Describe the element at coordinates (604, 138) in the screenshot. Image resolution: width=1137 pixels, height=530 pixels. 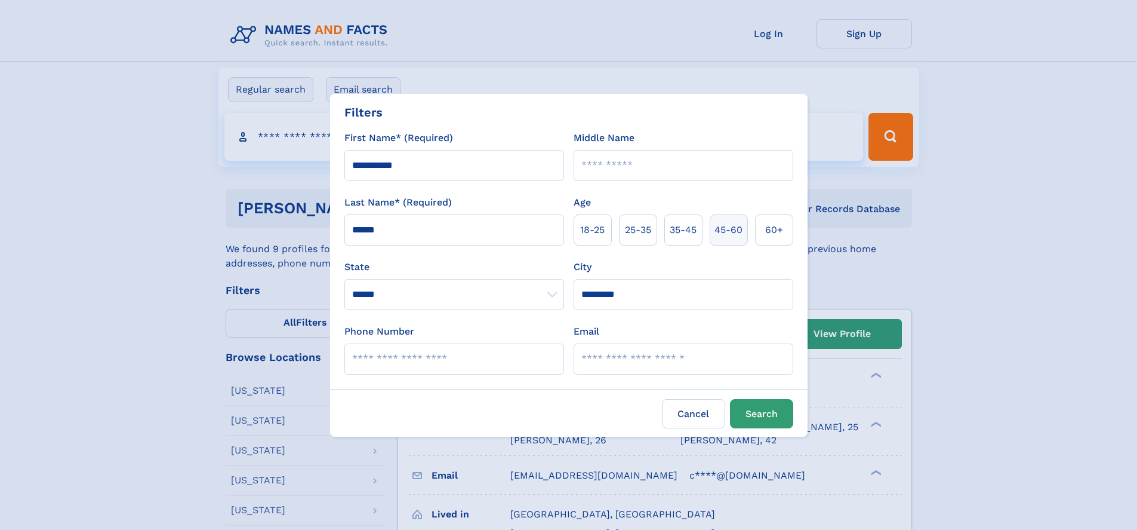
I see `label: Middle Name` at that location.